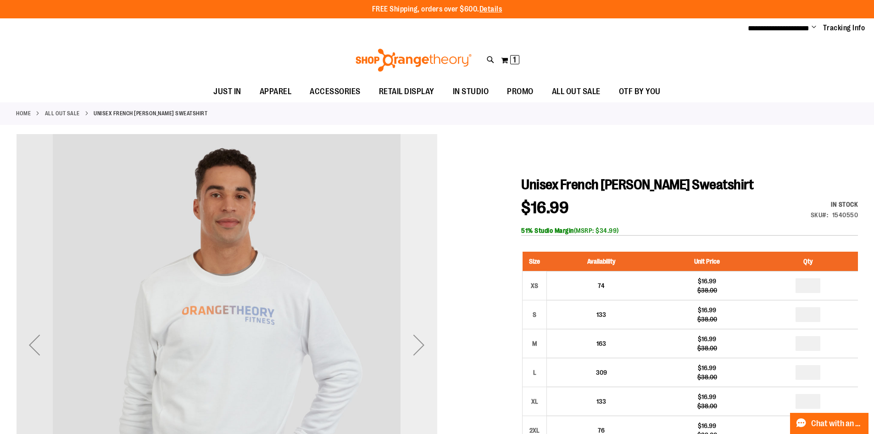  Describe the element at coordinates (535, 261) in the screenshot. I see `th: Size` at that location.